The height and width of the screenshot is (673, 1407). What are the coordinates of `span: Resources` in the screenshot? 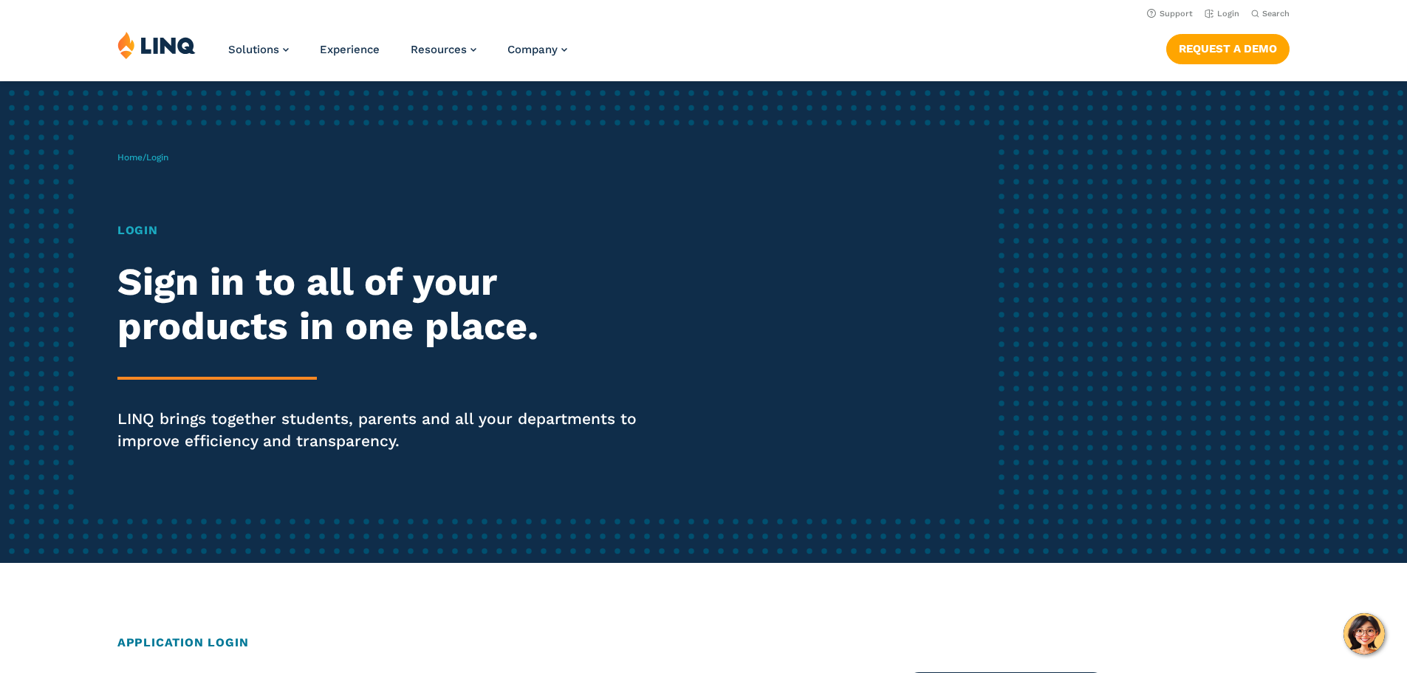 It's located at (439, 49).